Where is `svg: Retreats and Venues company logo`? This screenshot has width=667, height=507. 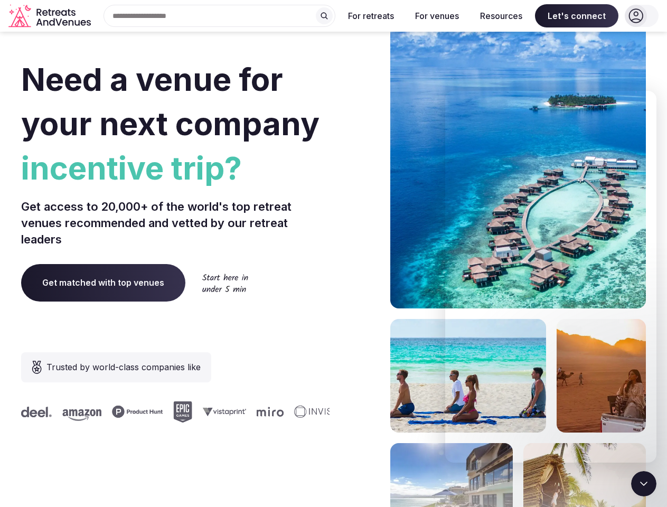 svg: Retreats and Venues company logo is located at coordinates (51, 16).